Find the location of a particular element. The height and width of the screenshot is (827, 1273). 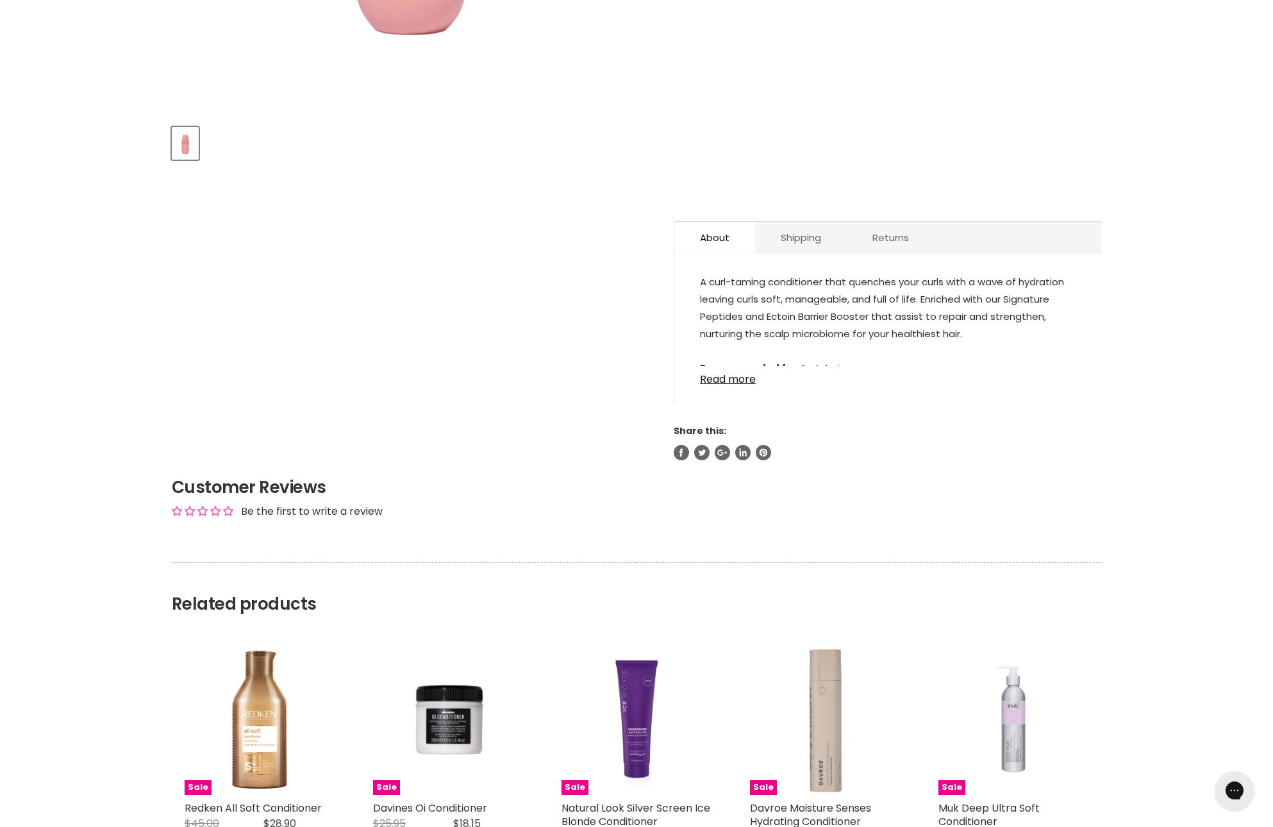

img: Natural Look Silver Screen Ice Blonde Conditioner is located at coordinates (637, 720).